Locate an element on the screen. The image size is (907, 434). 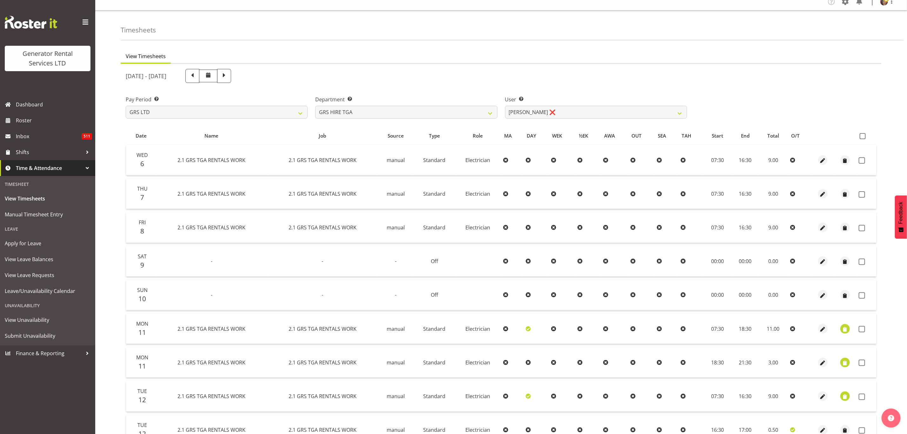
span: Feedback is located at coordinates (901, 213).